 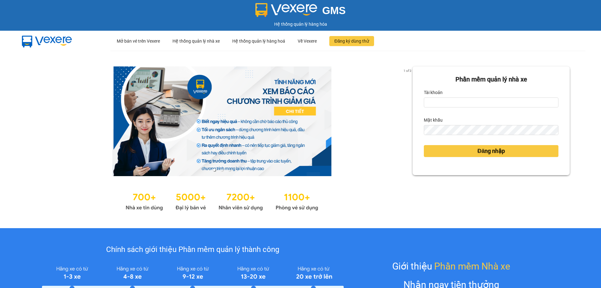 I want to click on label: Tài khoản, so click(x=433, y=92).